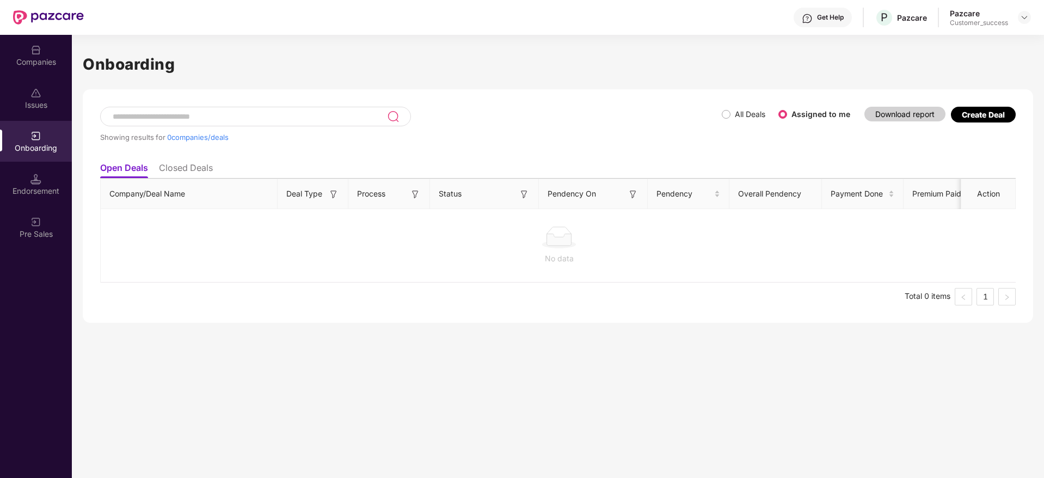 The height and width of the screenshot is (478, 1044). I want to click on img: svg+xml;base64,PHN2ZyBpZD0iSXNzdWVzX2Rpc2FibGVkIiB4bWxucz0iaHR0cDovL3d3dy53My5vcmcvMjAwMC9zdmciIH..., so click(36, 93).